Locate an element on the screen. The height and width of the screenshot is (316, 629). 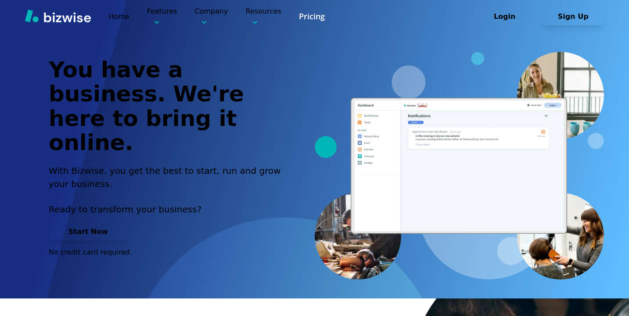
p: Resources is located at coordinates (263, 16).